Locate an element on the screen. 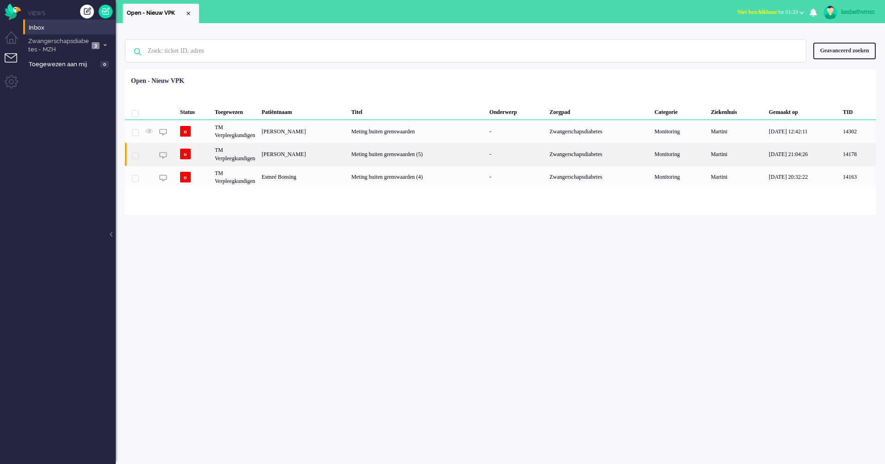  button: Niet beschikbaarfor 01:33 is located at coordinates (770, 12).